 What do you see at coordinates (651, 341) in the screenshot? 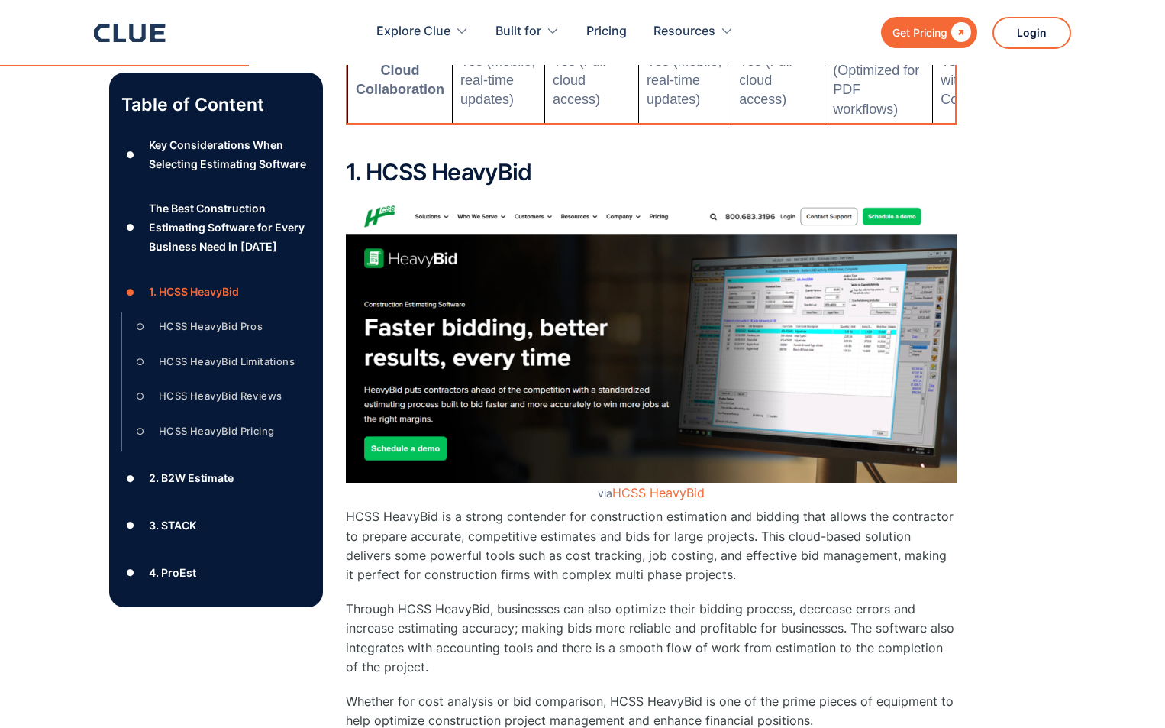
I see `img: HCSS HeavyBid main image` at bounding box center [651, 341].